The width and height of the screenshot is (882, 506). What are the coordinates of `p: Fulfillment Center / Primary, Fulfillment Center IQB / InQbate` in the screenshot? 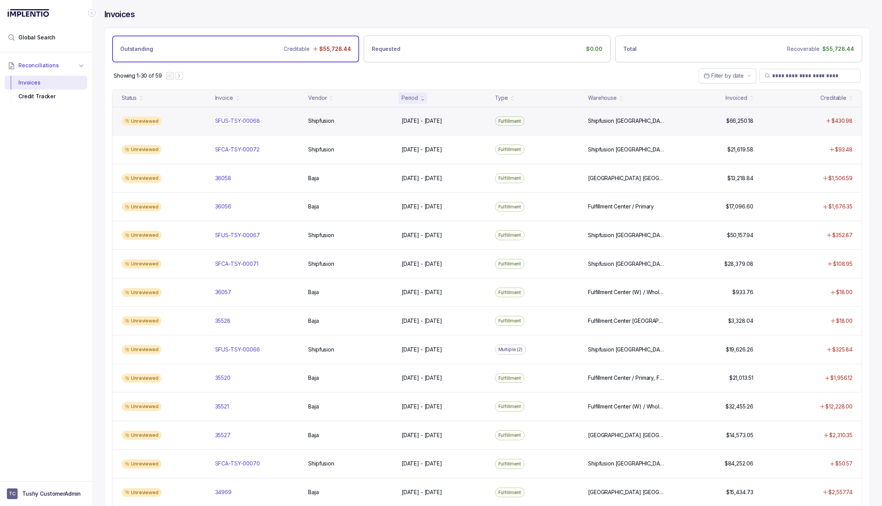 It's located at (627, 378).